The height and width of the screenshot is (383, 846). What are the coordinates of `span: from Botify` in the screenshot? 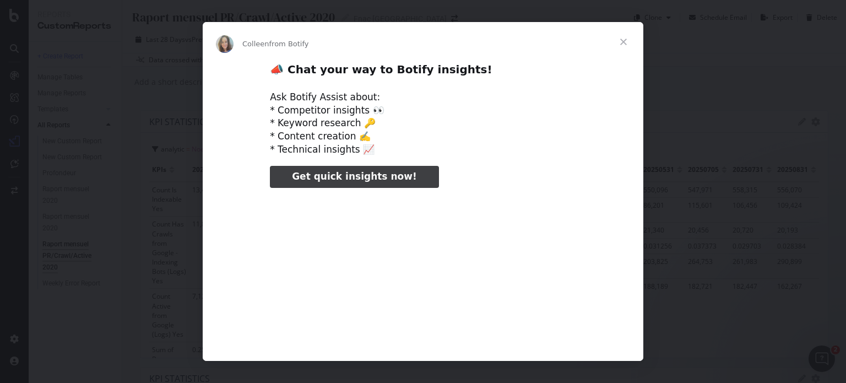 It's located at (289, 44).